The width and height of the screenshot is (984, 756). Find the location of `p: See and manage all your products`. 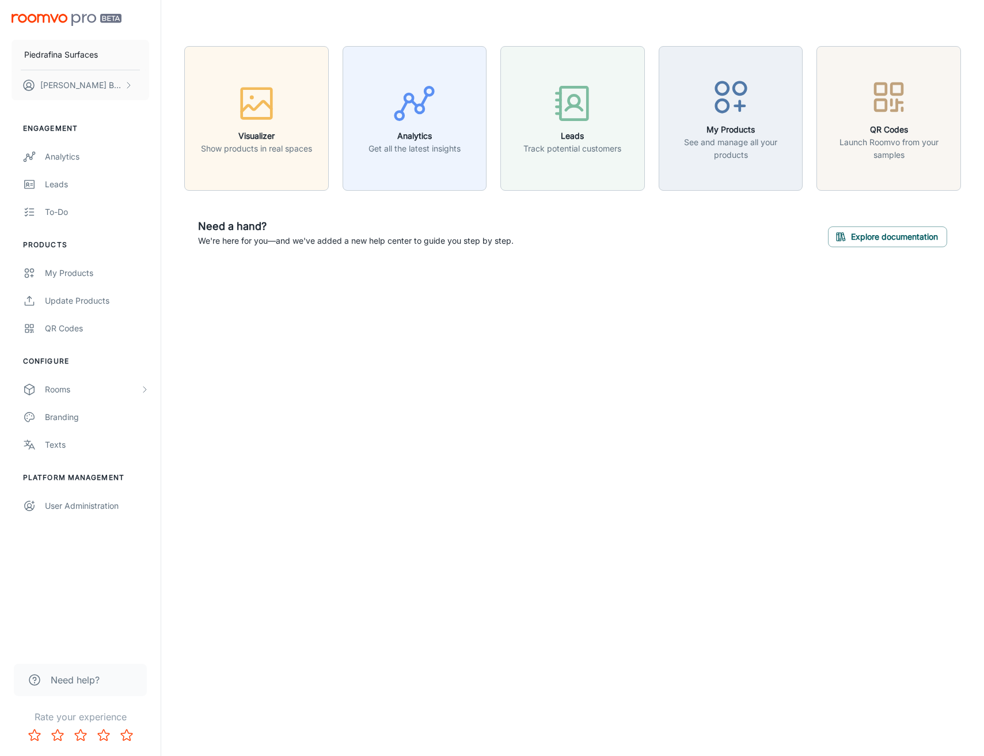

p: See and manage all your products is located at coordinates (731, 149).